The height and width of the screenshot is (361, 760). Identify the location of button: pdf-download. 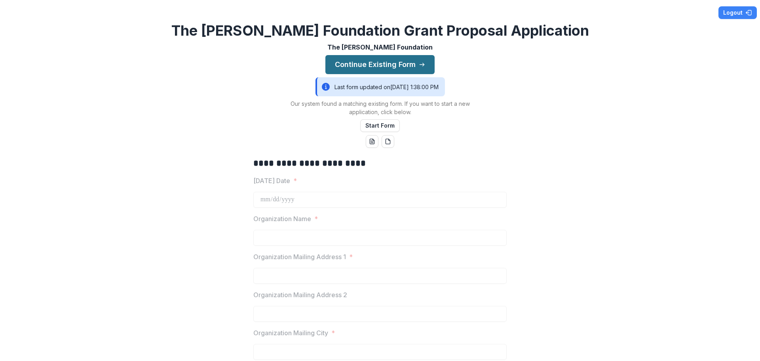
(388, 141).